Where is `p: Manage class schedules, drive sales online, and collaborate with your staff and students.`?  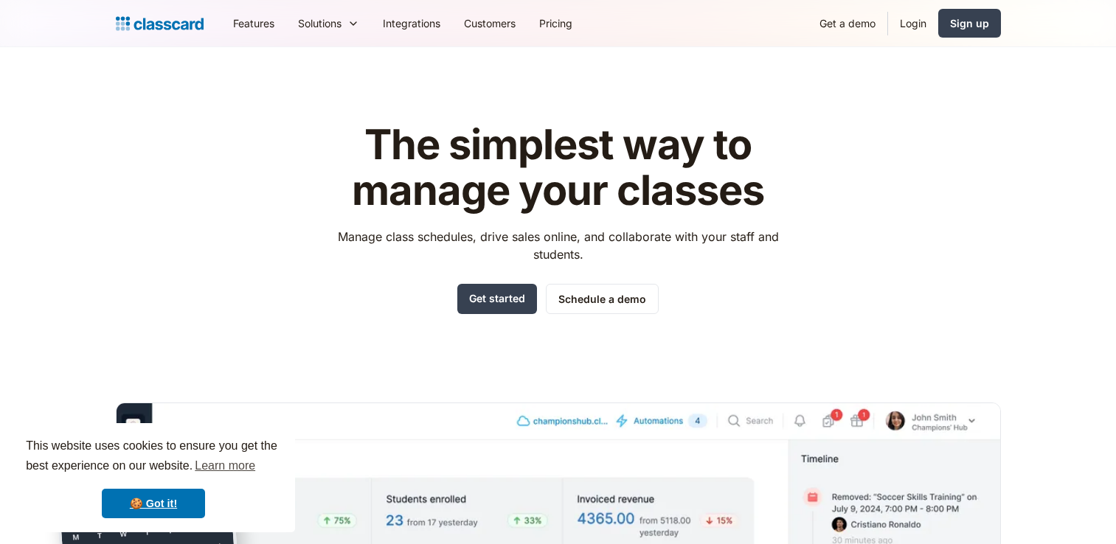
p: Manage class schedules, drive sales online, and collaborate with your staff and students. is located at coordinates (558, 246).